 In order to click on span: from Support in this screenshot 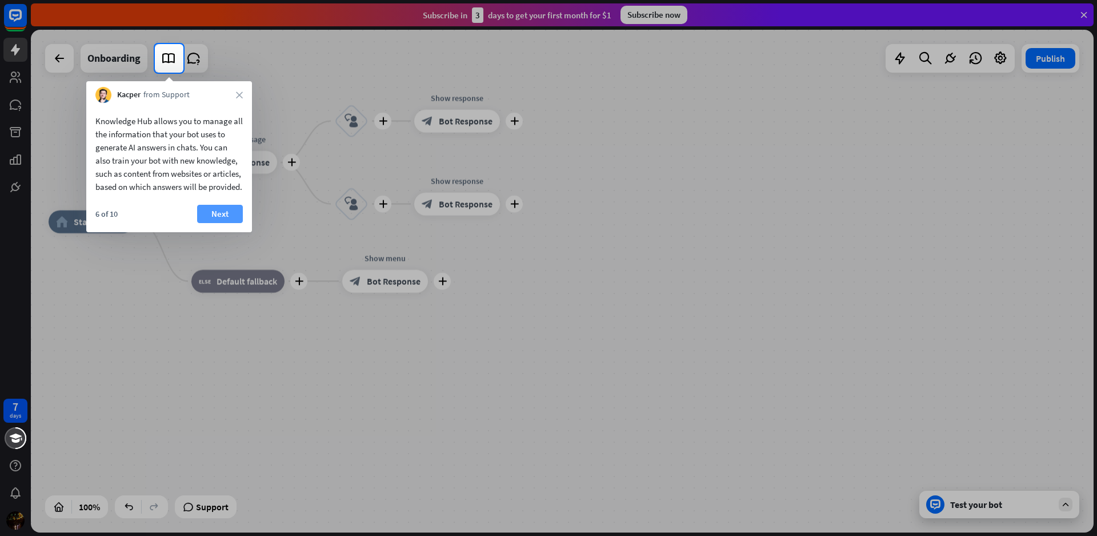, I will do `click(166, 95)`.